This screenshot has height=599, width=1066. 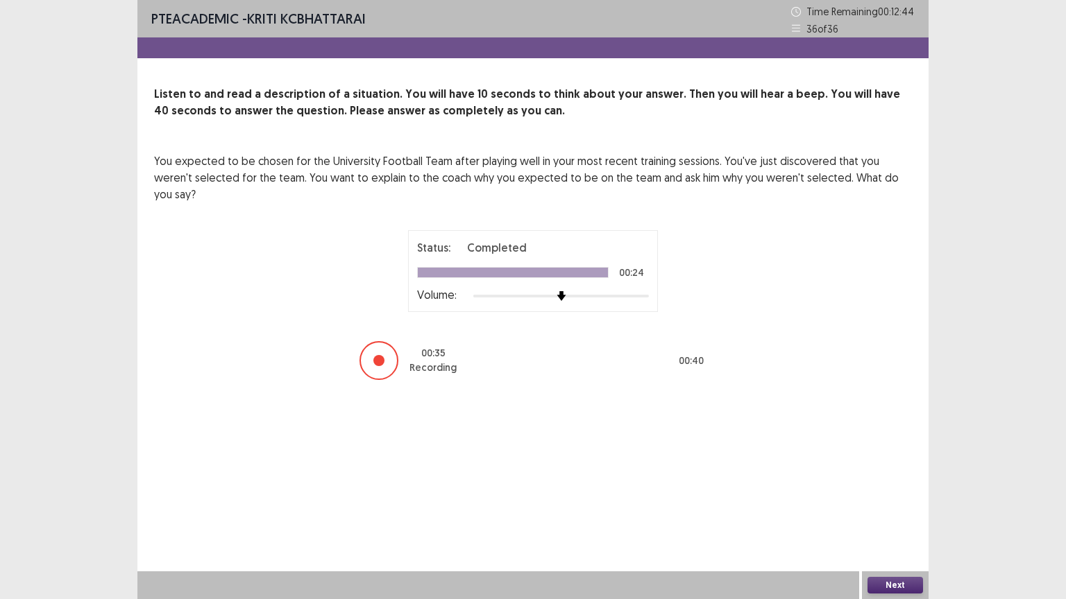 I want to click on p: 00:24, so click(x=631, y=273).